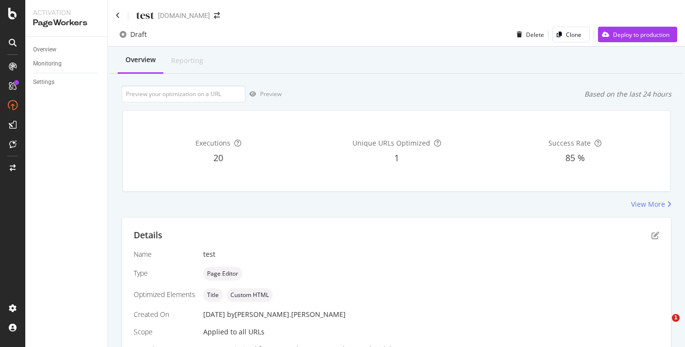  I want to click on span: Page Editor, so click(223, 274).